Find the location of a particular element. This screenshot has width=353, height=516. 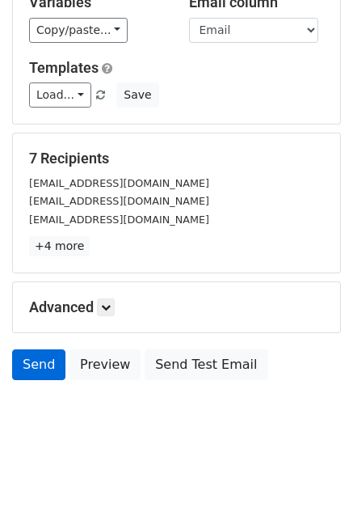

h5: Advanced is located at coordinates (176, 307).